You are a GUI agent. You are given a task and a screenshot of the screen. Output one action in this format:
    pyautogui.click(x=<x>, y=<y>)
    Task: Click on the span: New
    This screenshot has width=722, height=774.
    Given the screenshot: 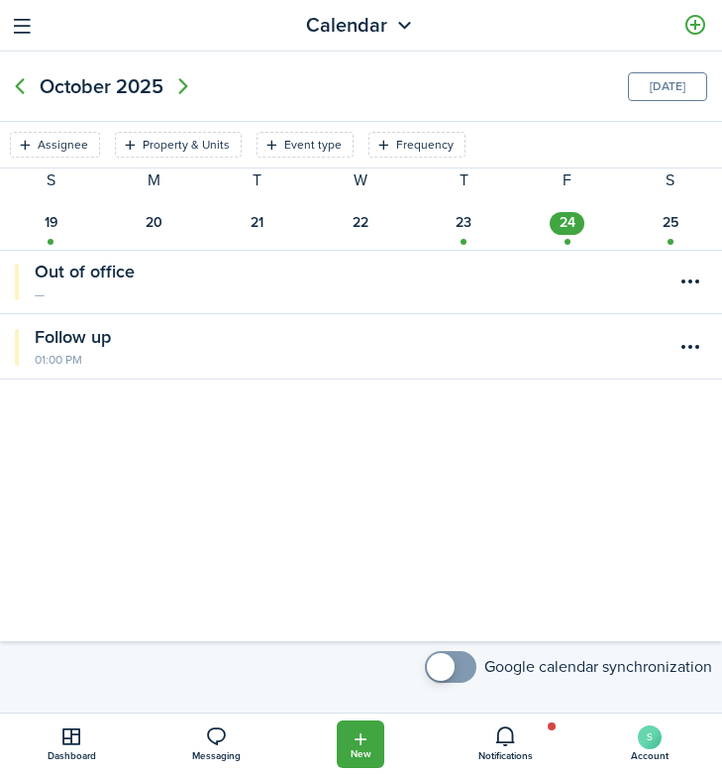 What is the action you would take?
    pyautogui.click(x=361, y=754)
    